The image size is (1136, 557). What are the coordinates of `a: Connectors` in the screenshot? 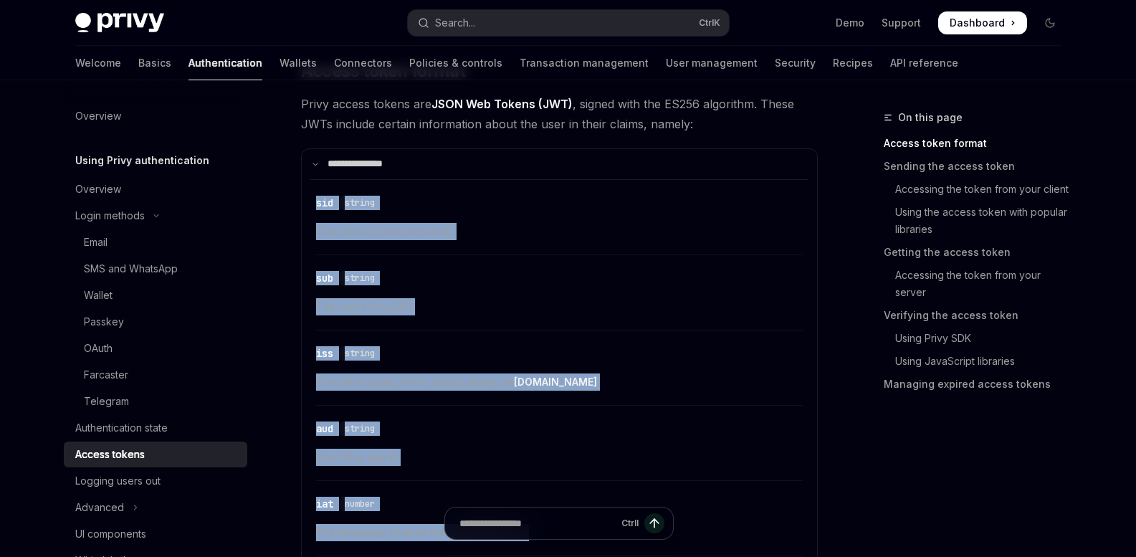 It's located at (363, 63).